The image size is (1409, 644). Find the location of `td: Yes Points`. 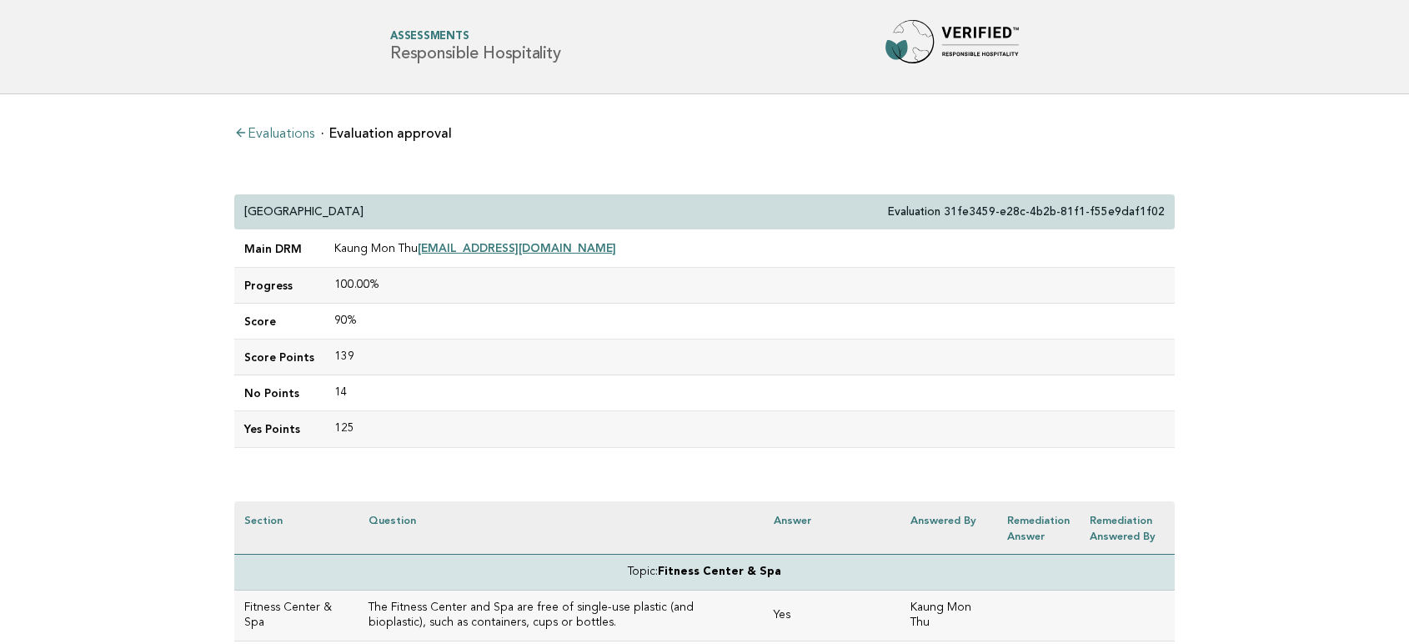

td: Yes Points is located at coordinates (279, 429).